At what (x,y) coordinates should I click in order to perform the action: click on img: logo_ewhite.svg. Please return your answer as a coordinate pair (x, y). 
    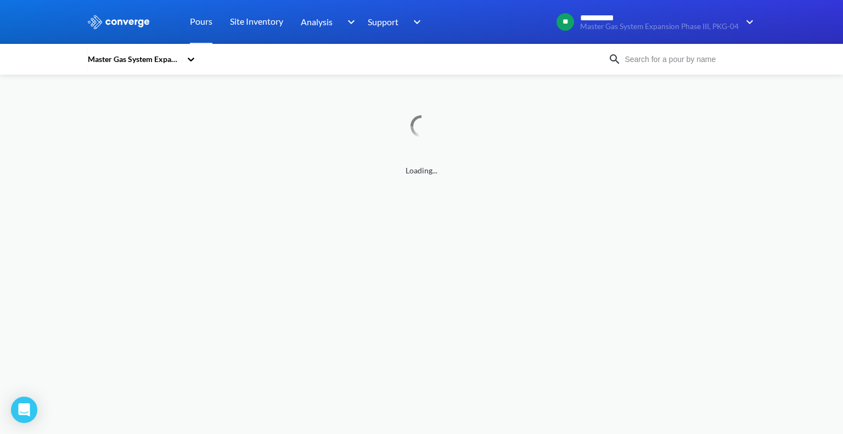
    Looking at the image, I should click on (119, 22).